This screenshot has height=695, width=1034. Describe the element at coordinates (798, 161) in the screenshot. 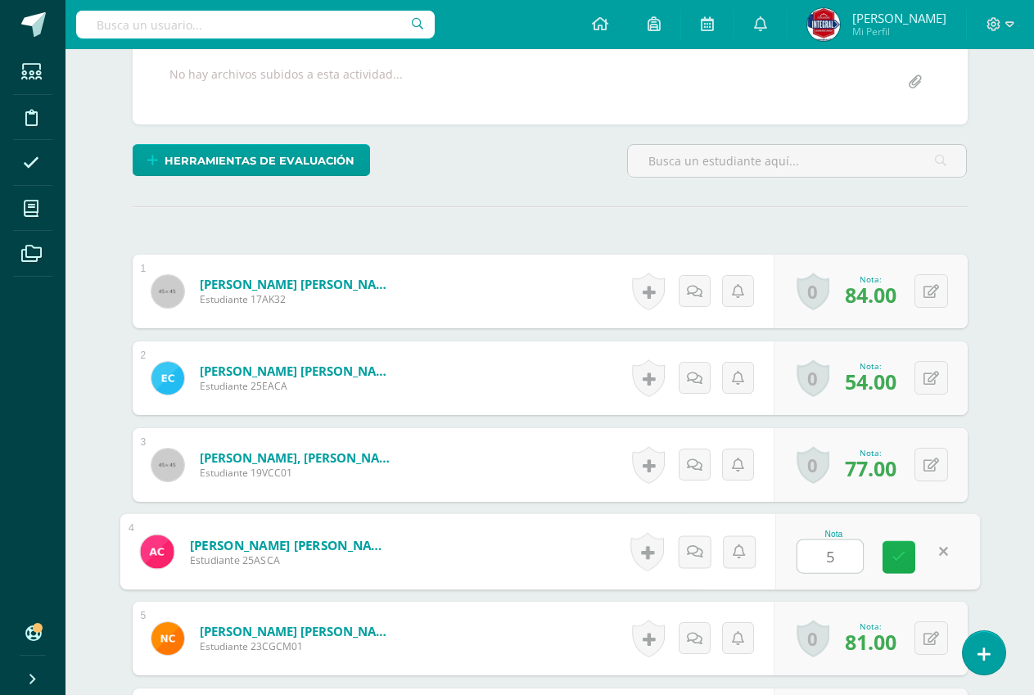

I see `input: Busca un estudiante aquí...` at that location.